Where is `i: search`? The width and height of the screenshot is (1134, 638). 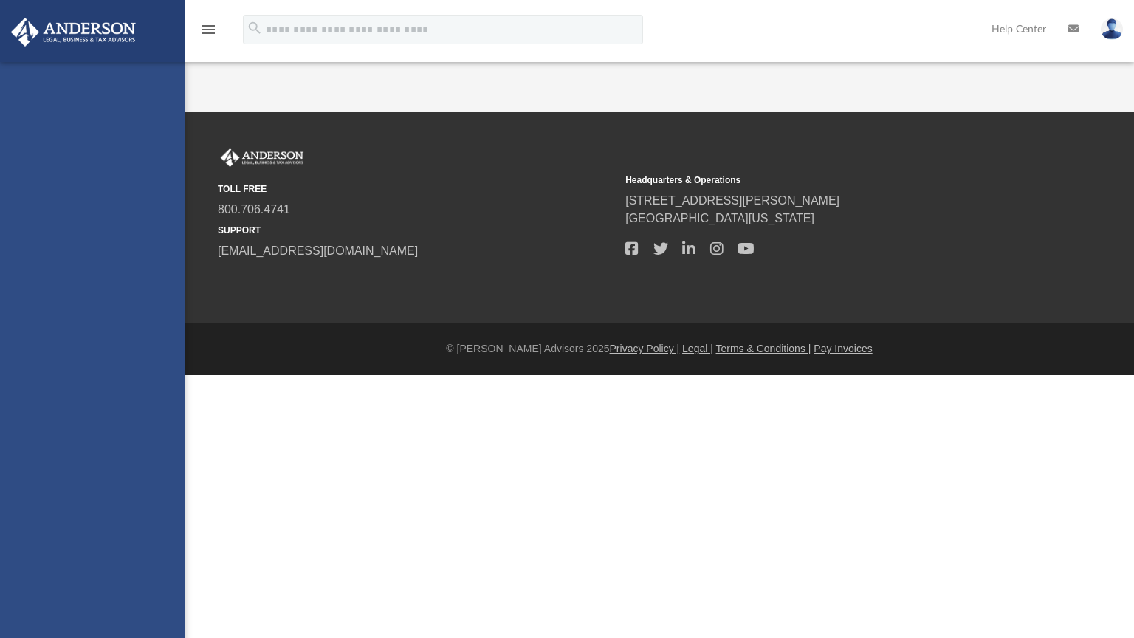 i: search is located at coordinates (255, 28).